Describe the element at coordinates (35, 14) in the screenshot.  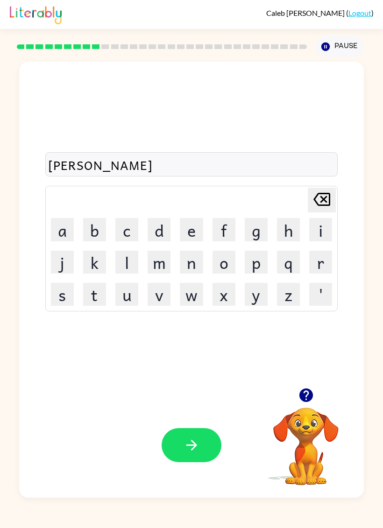
I see `img: Literably` at that location.